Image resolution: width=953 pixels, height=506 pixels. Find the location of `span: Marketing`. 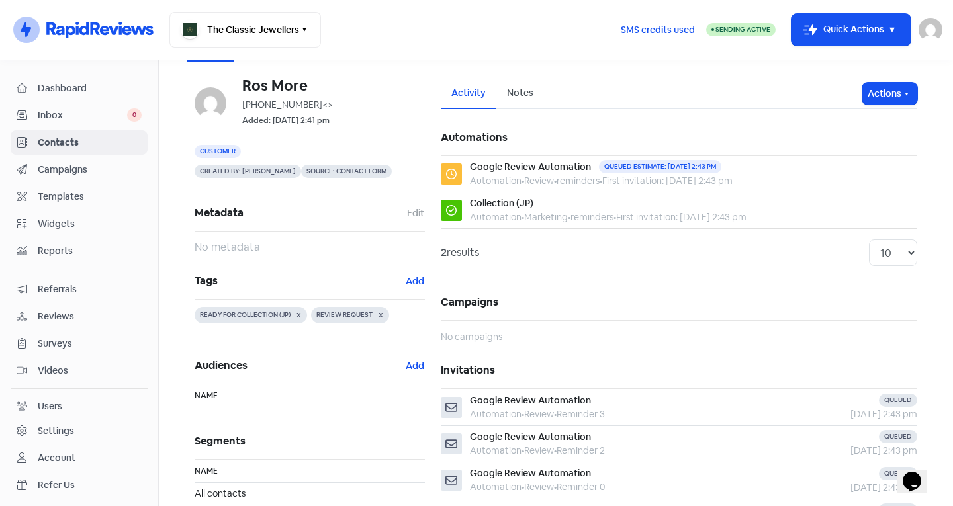

span: Marketing is located at coordinates (546, 217).